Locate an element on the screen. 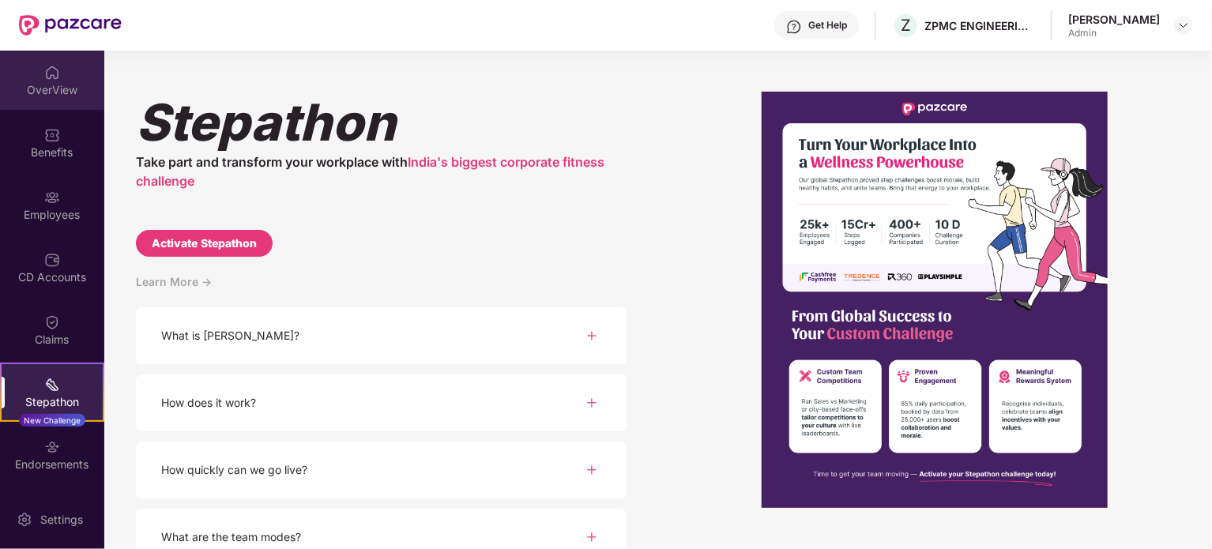  div: New Challenge is located at coordinates (52, 420).